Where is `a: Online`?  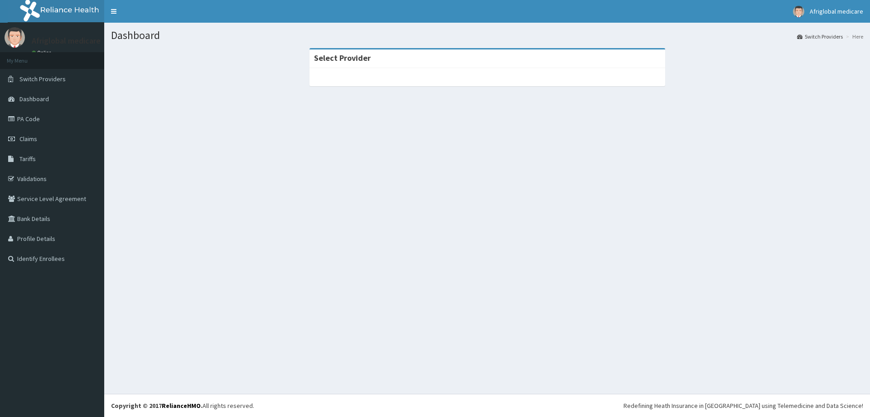 a: Online is located at coordinates (43, 53).